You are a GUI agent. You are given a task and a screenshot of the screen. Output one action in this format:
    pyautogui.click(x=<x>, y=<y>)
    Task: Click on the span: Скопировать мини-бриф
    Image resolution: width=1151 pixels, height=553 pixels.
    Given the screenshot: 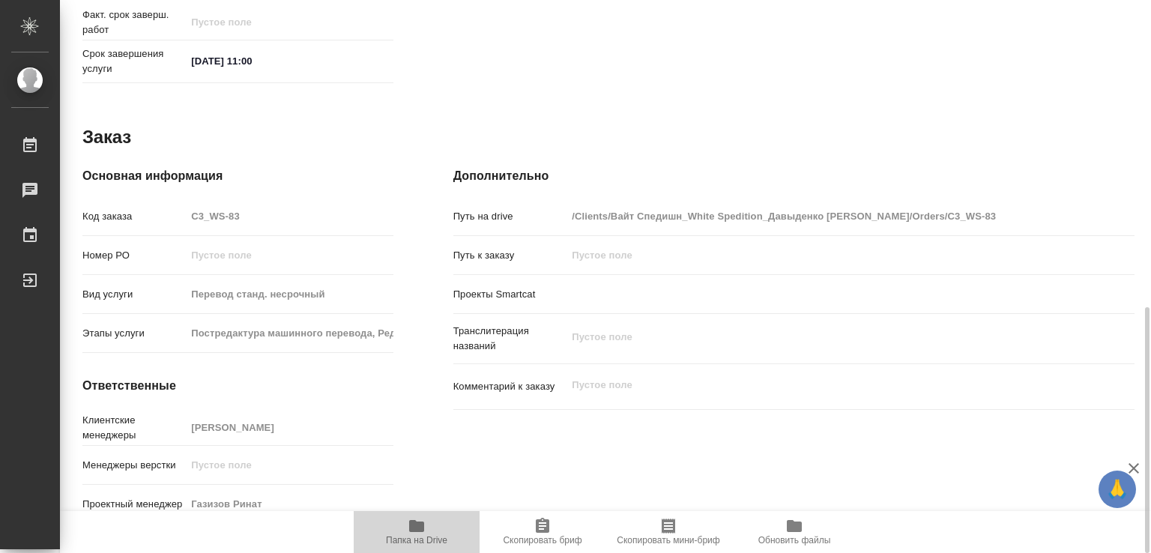 What is the action you would take?
    pyautogui.click(x=668, y=540)
    